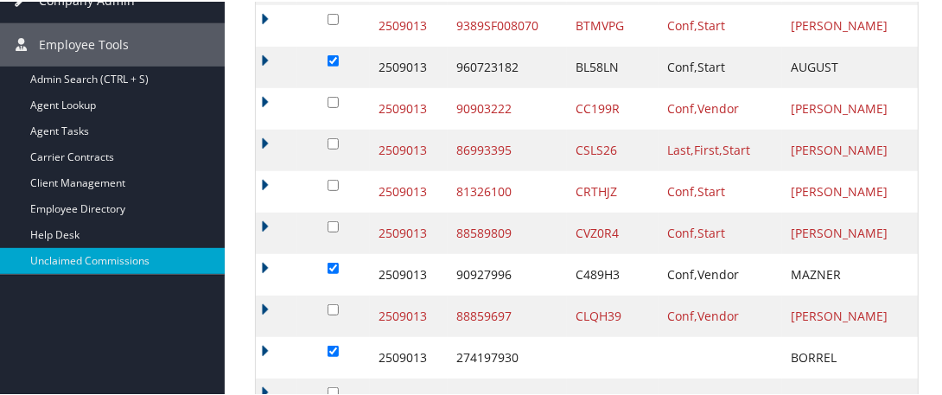 Image resolution: width=942 pixels, height=395 pixels. Describe the element at coordinates (613, 24) in the screenshot. I see `td: BTMVPG` at that location.